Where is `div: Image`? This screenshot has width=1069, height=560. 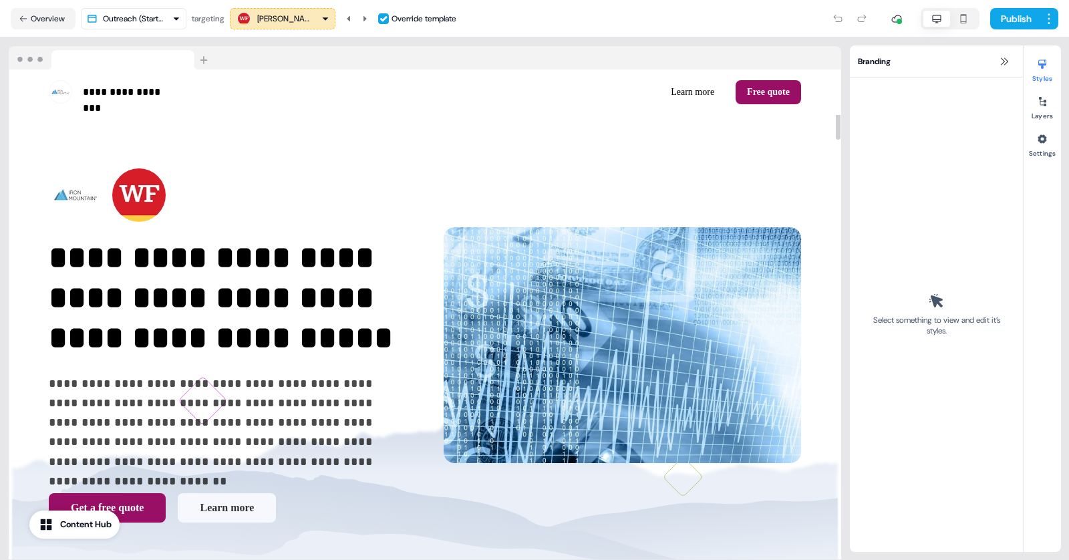
div: Image is located at coordinates (622, 345).